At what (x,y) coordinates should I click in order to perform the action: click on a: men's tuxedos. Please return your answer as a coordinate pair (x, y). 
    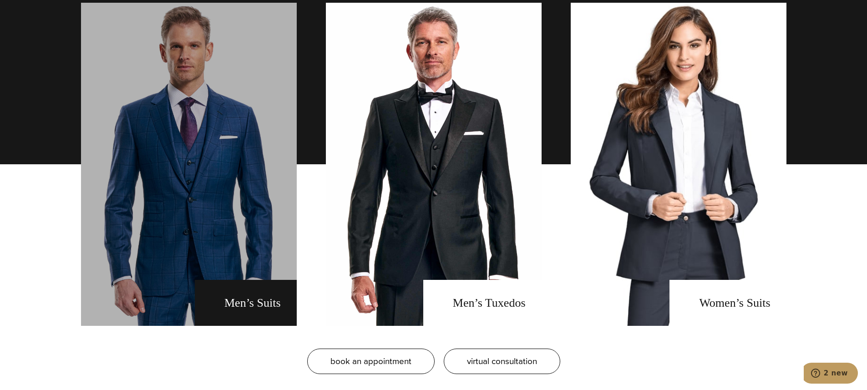
    Looking at the image, I should click on (434, 164).